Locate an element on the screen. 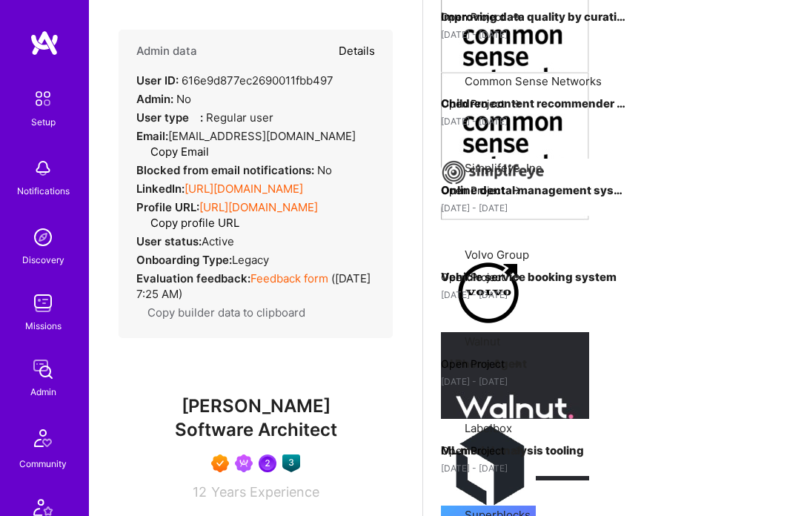  div: Missions is located at coordinates (43, 325).